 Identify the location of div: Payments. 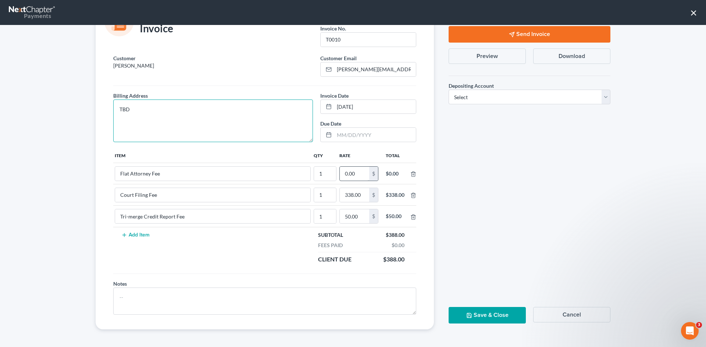
(30, 16).